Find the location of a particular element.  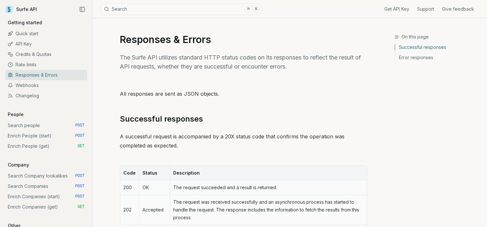

a: Give feedback is located at coordinates (458, 9).